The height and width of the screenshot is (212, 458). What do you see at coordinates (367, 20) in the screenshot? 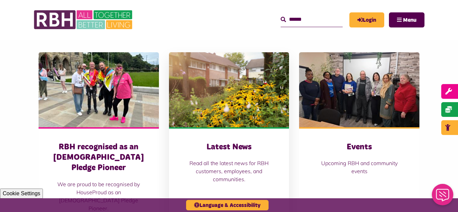
I see `a: MyRBH` at bounding box center [367, 20].